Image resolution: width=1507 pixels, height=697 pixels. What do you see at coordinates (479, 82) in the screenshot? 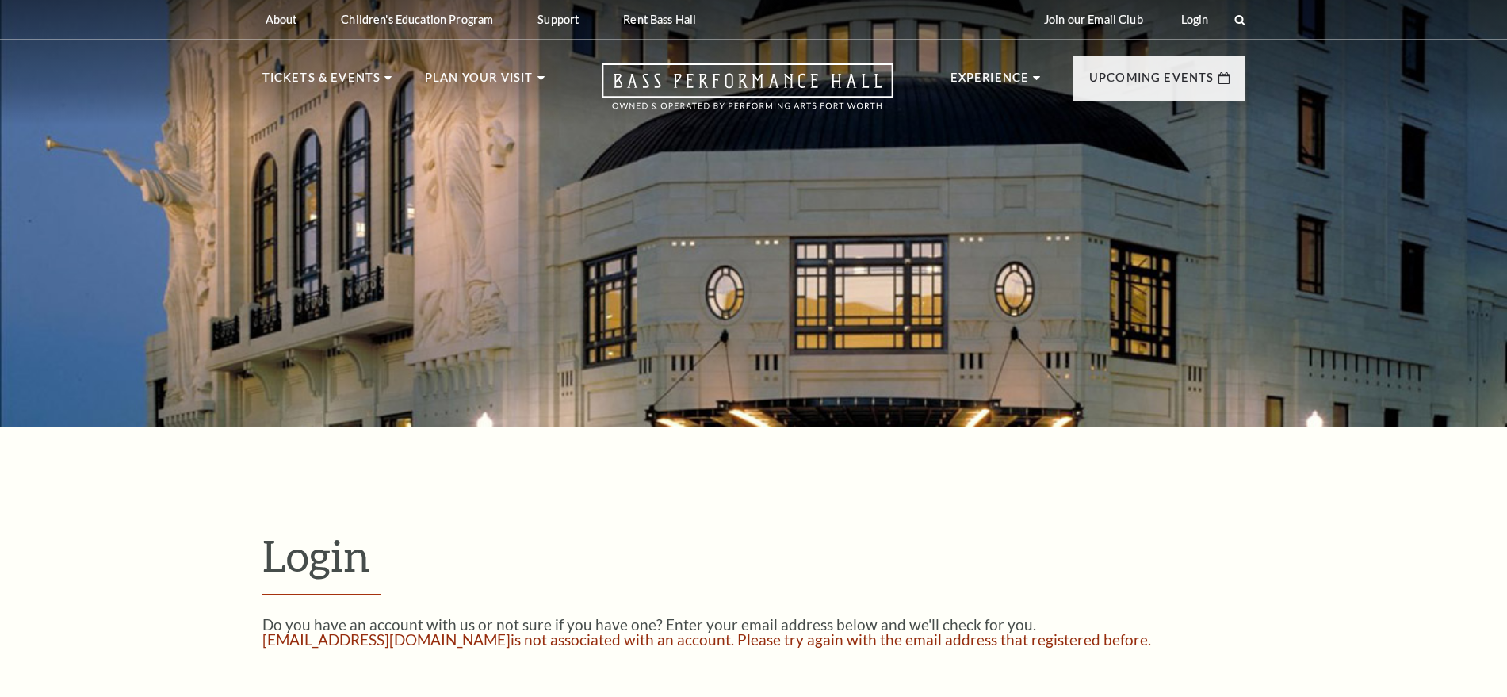
I see `p: Plan Your Visit` at bounding box center [479, 82].